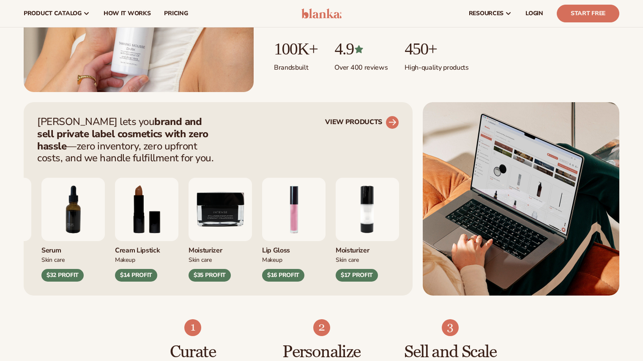 The height and width of the screenshot is (361, 643). I want to click on div: $32 PROFIT, so click(63, 275).